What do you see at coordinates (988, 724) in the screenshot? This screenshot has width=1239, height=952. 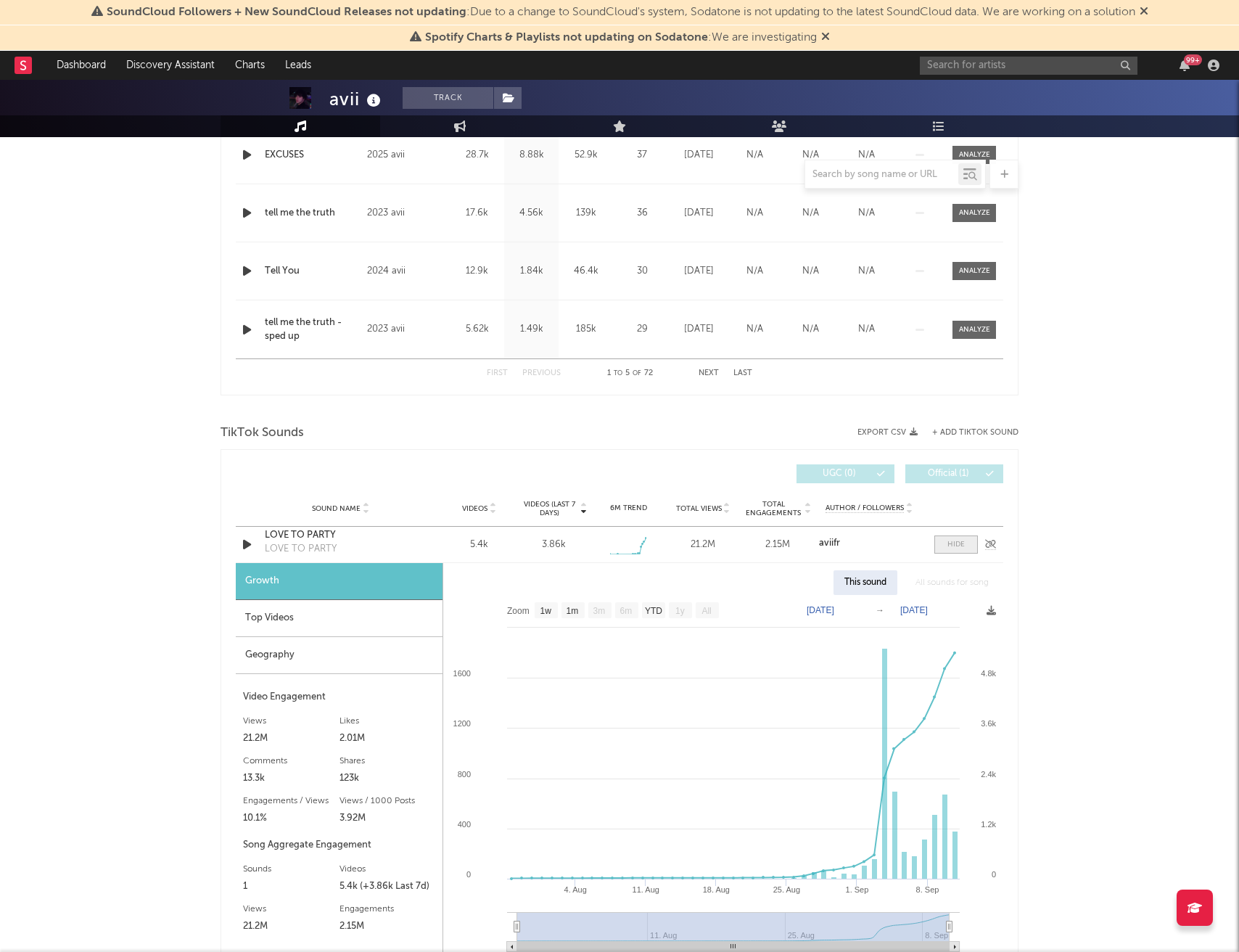 I see `text: 3.6k` at bounding box center [988, 724].